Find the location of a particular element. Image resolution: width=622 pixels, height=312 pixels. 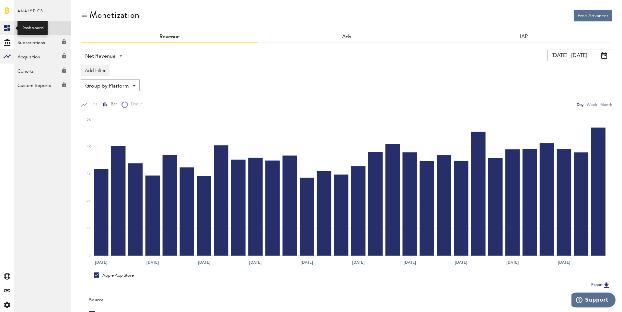

div: Source is located at coordinates (96, 300).